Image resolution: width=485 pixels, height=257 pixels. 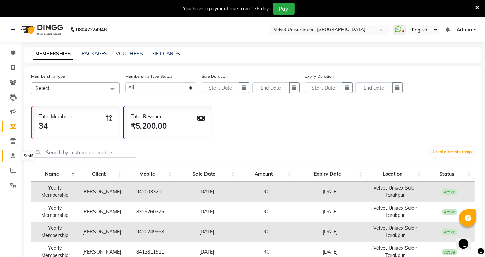 What do you see at coordinates (150, 191) in the screenshot?
I see `td: 9420033211` at bounding box center [150, 191].